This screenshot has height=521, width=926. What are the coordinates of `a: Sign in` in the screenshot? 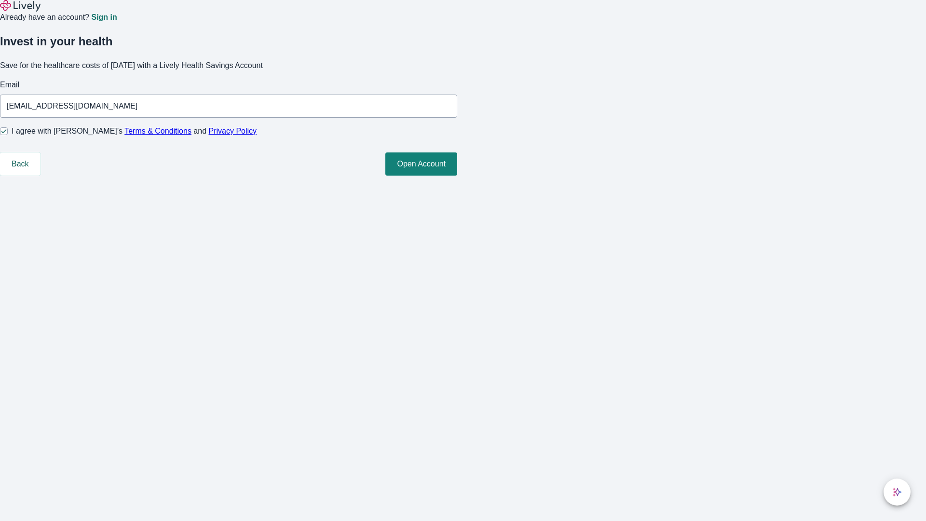 It's located at (104, 17).